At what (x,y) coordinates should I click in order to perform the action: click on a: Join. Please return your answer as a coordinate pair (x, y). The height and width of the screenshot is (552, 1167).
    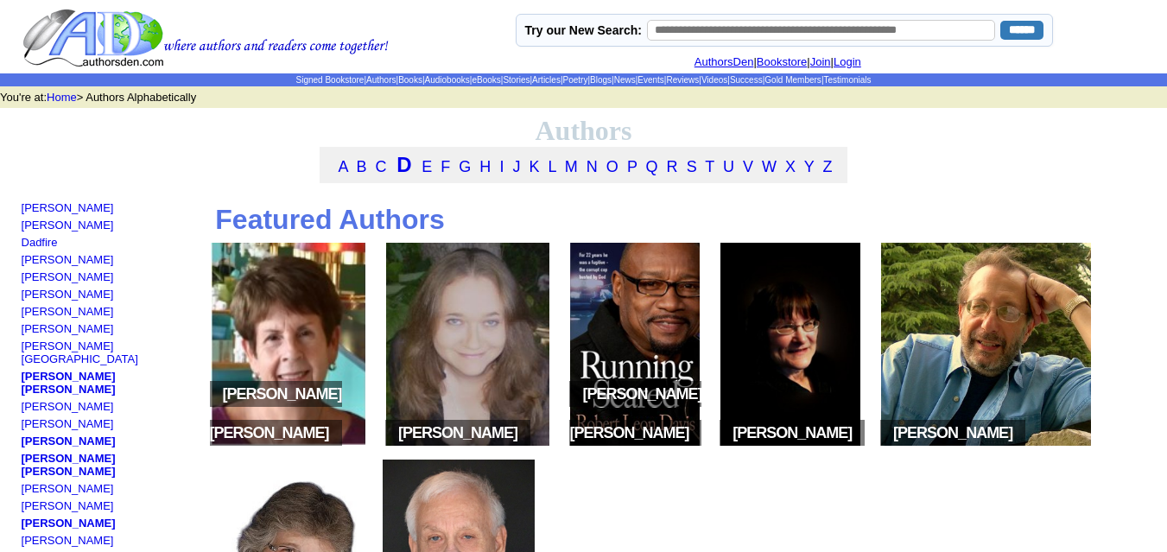
    Looking at the image, I should click on (820, 61).